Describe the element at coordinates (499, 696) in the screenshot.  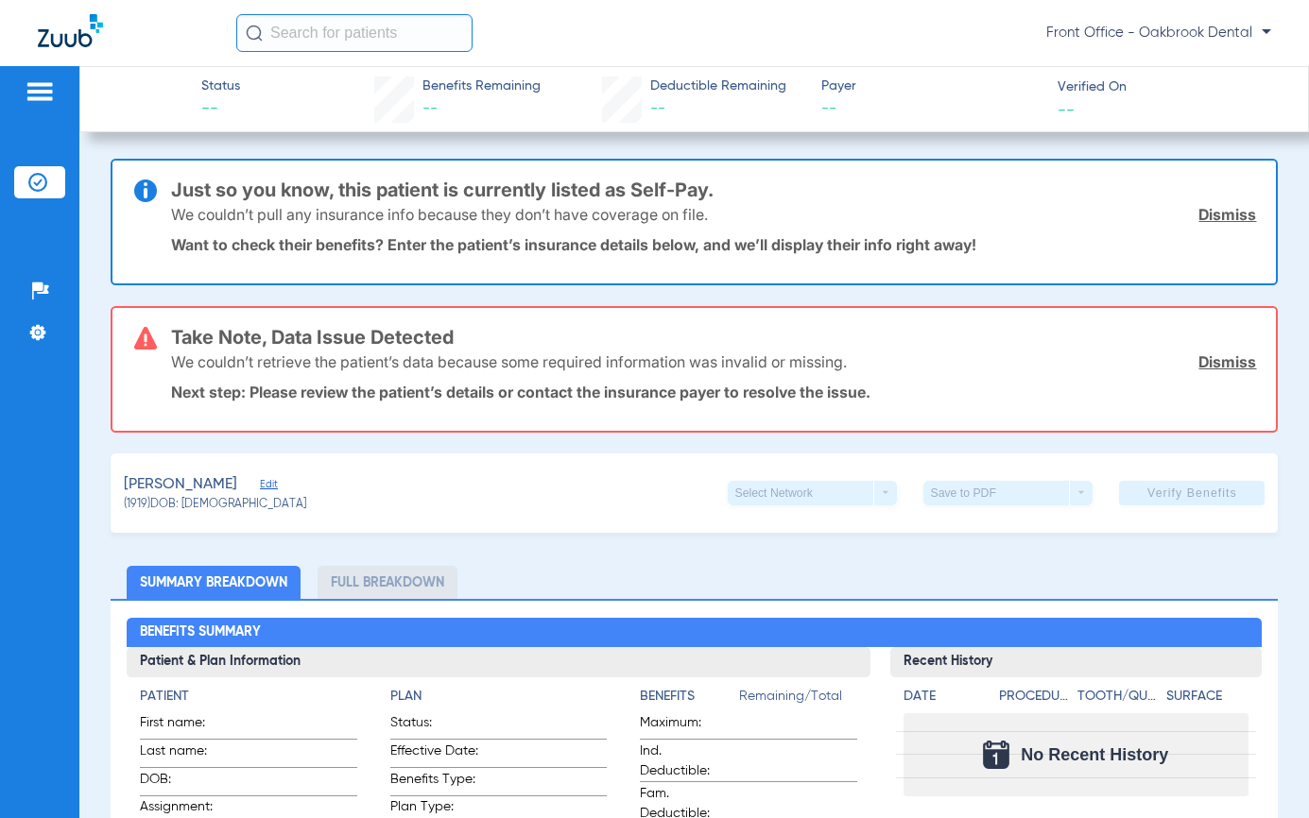
I see `app-breakdown-title: Plan` at that location.